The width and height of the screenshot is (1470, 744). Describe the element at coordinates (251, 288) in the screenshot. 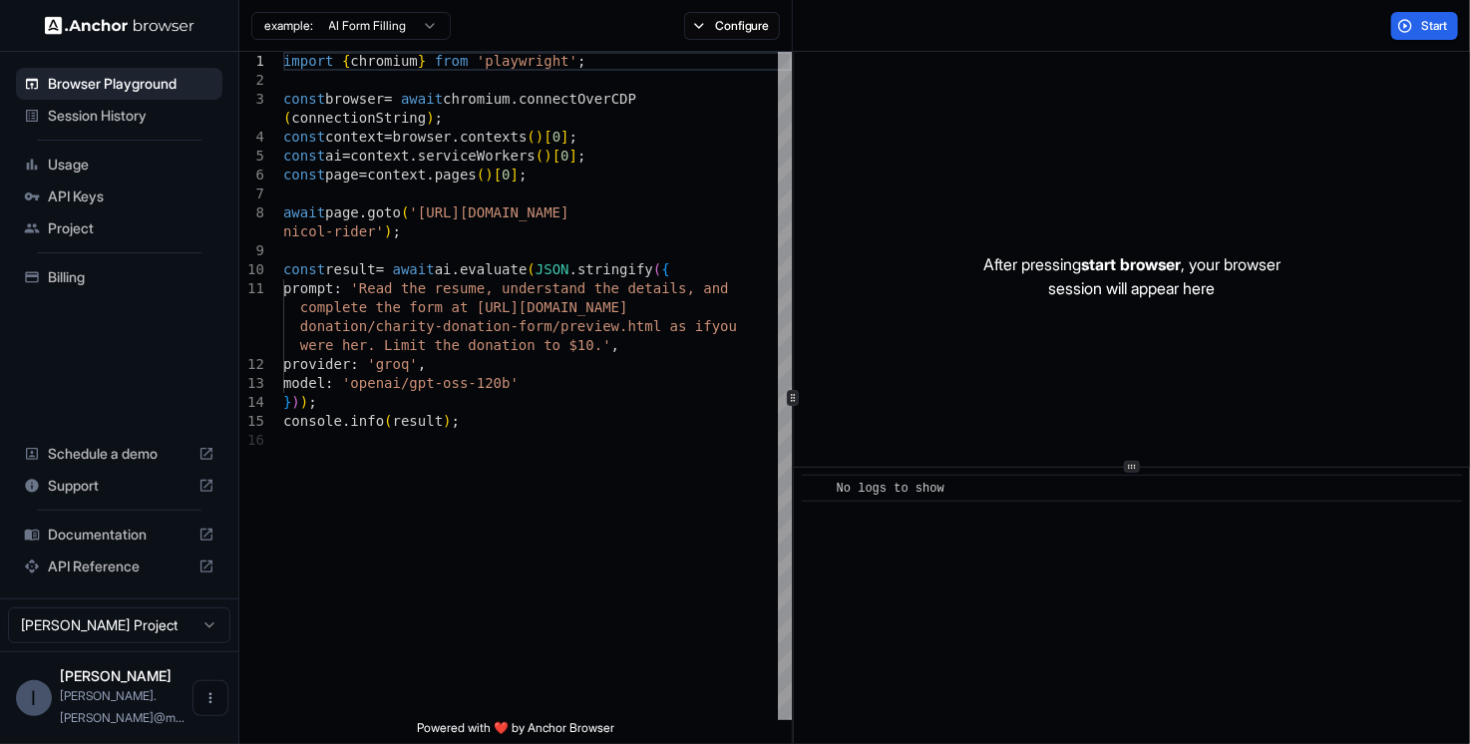

I see `div: 11` at that location.